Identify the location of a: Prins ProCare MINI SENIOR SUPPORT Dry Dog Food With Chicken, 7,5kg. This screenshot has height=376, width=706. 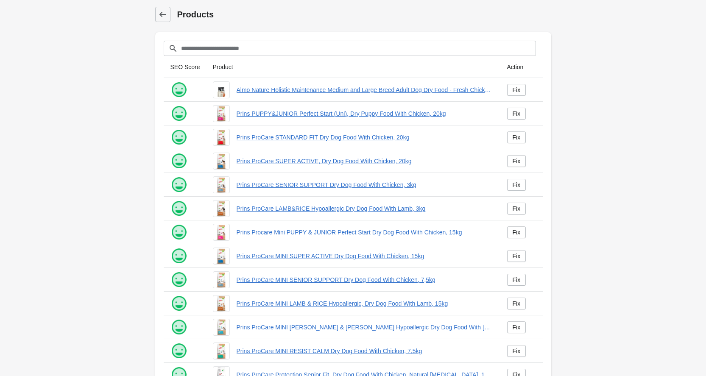
(365, 280).